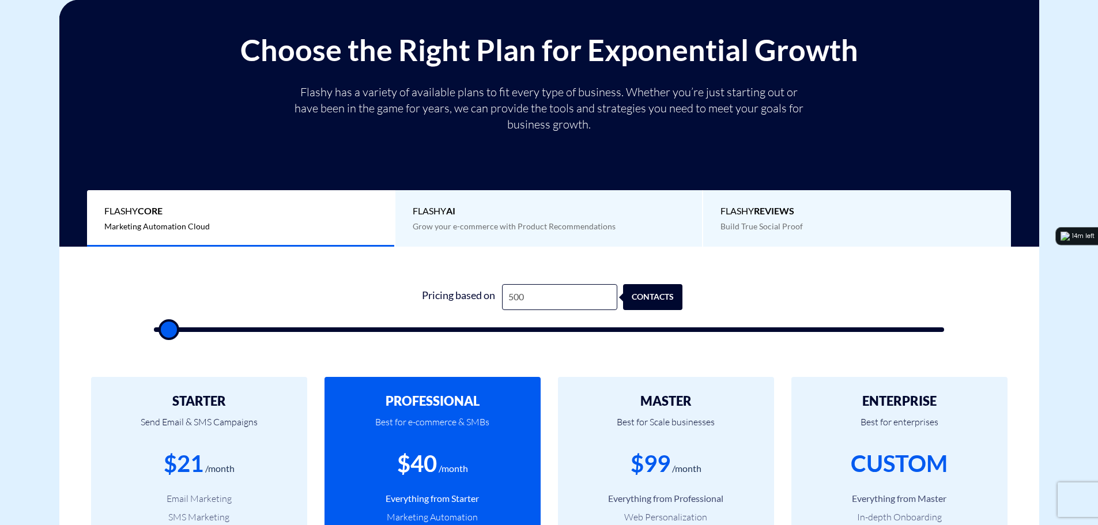 Image resolution: width=1098 pixels, height=525 pixels. Describe the element at coordinates (432, 498) in the screenshot. I see `li: Everything from Starter` at that location.